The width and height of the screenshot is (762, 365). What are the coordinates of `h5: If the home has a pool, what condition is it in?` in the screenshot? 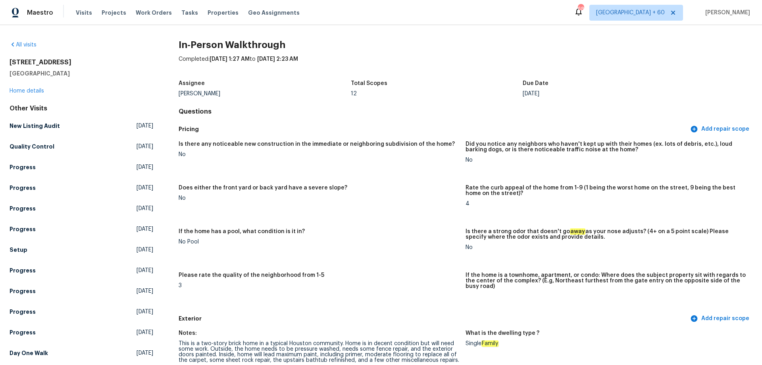 It's located at (242, 231).